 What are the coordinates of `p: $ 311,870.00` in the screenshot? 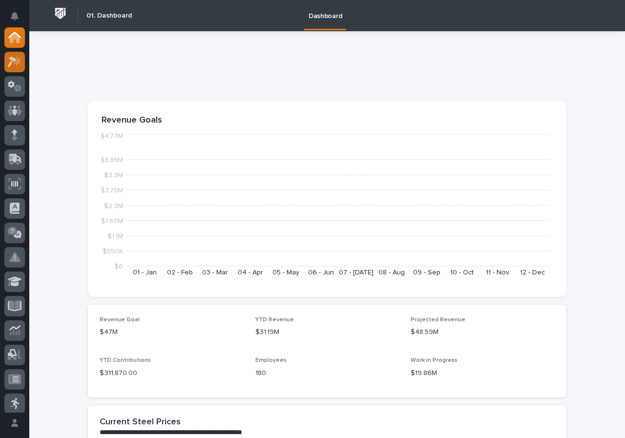 It's located at (171, 373).